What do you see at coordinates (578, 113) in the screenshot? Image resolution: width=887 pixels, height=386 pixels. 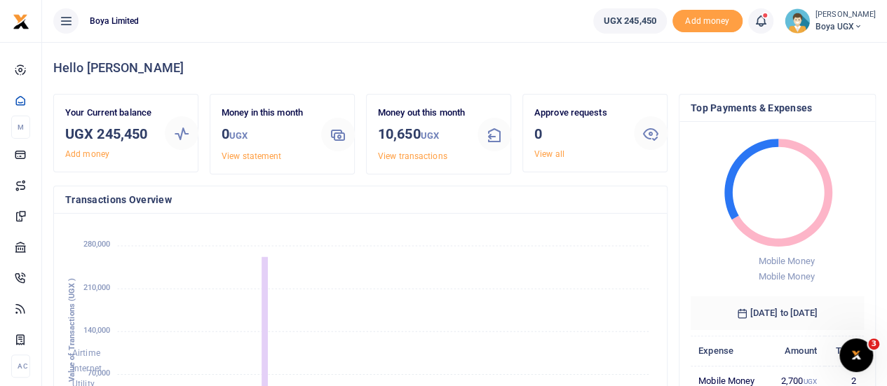 I see `p: Approve requests` at bounding box center [578, 113].